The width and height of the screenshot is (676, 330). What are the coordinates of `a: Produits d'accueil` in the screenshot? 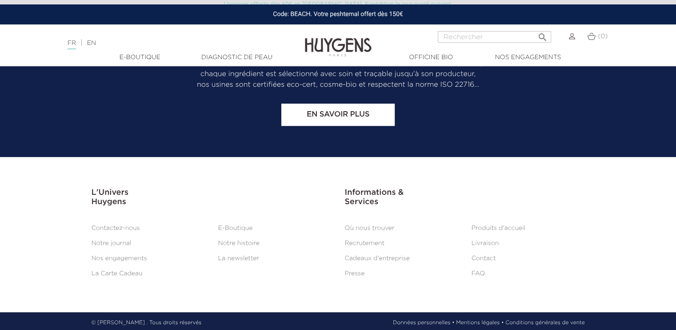 It's located at (498, 228).